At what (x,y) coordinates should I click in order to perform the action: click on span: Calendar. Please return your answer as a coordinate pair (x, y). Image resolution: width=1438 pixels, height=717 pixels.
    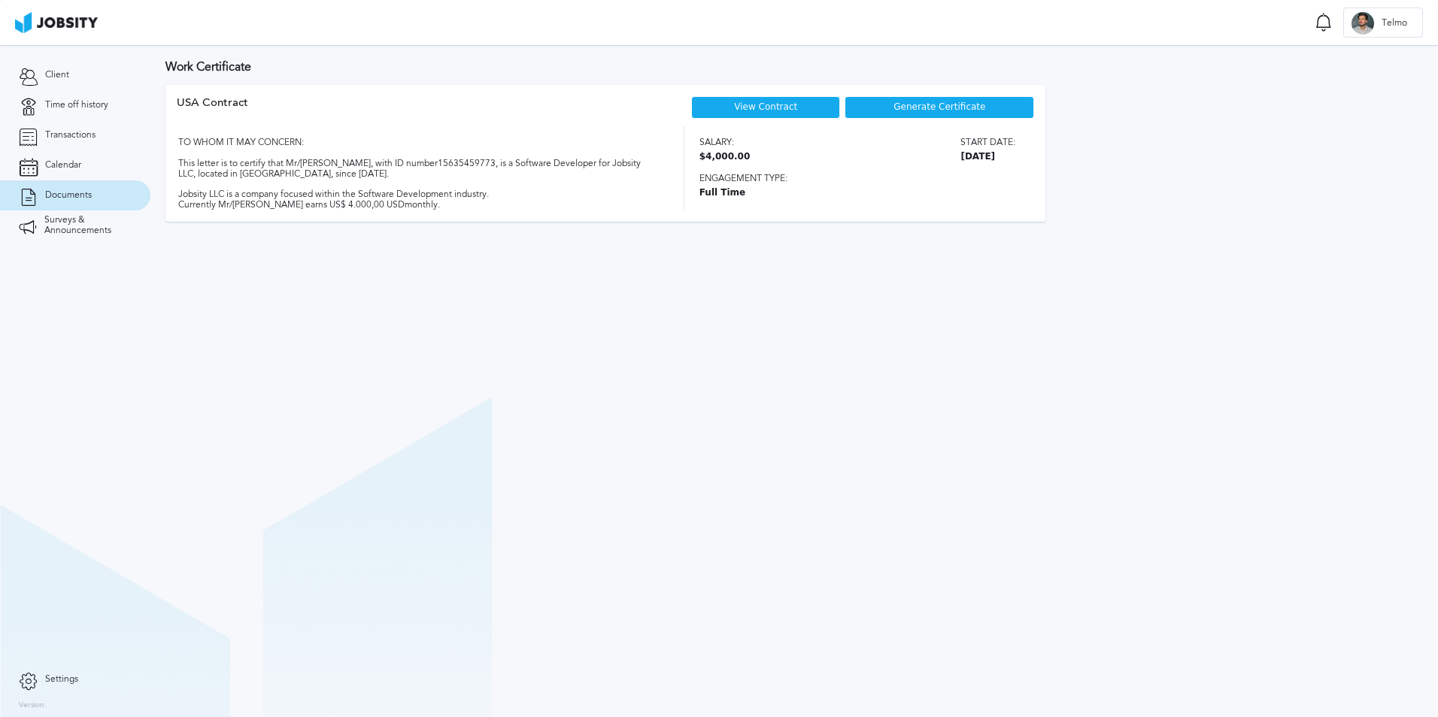
    Looking at the image, I should click on (63, 165).